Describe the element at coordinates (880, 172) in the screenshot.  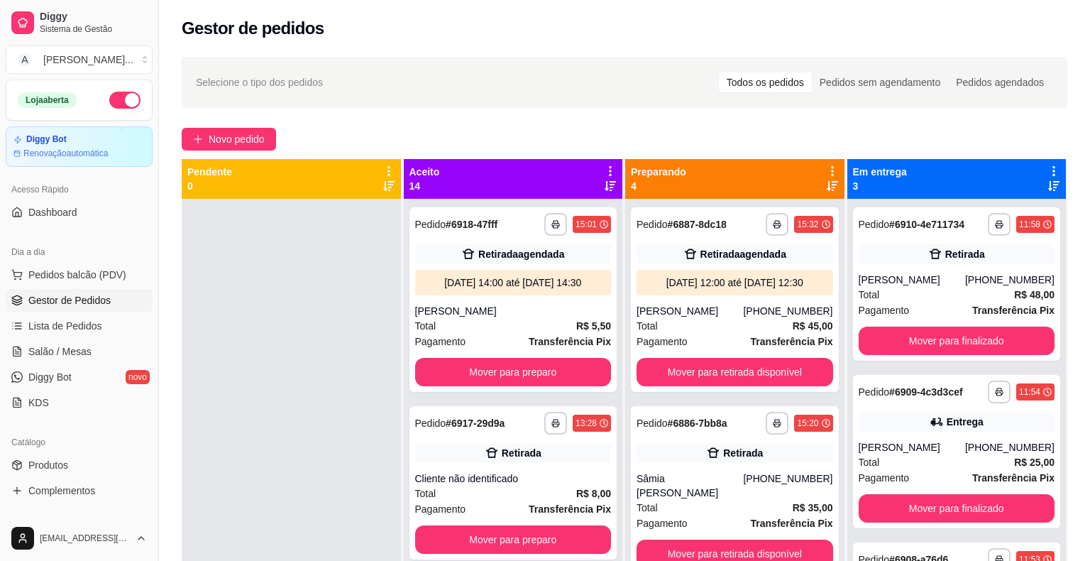
I see `p: Em entrega` at that location.